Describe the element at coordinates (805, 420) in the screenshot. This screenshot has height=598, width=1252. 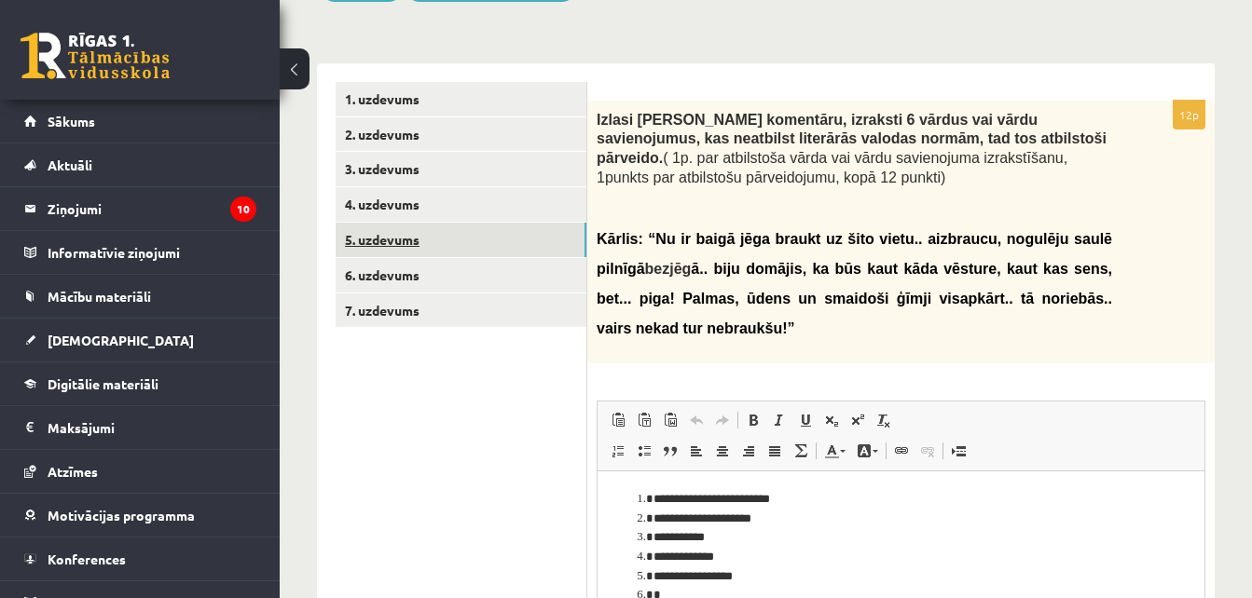
I see `a: Underline (Ctrl+U)` at that location.